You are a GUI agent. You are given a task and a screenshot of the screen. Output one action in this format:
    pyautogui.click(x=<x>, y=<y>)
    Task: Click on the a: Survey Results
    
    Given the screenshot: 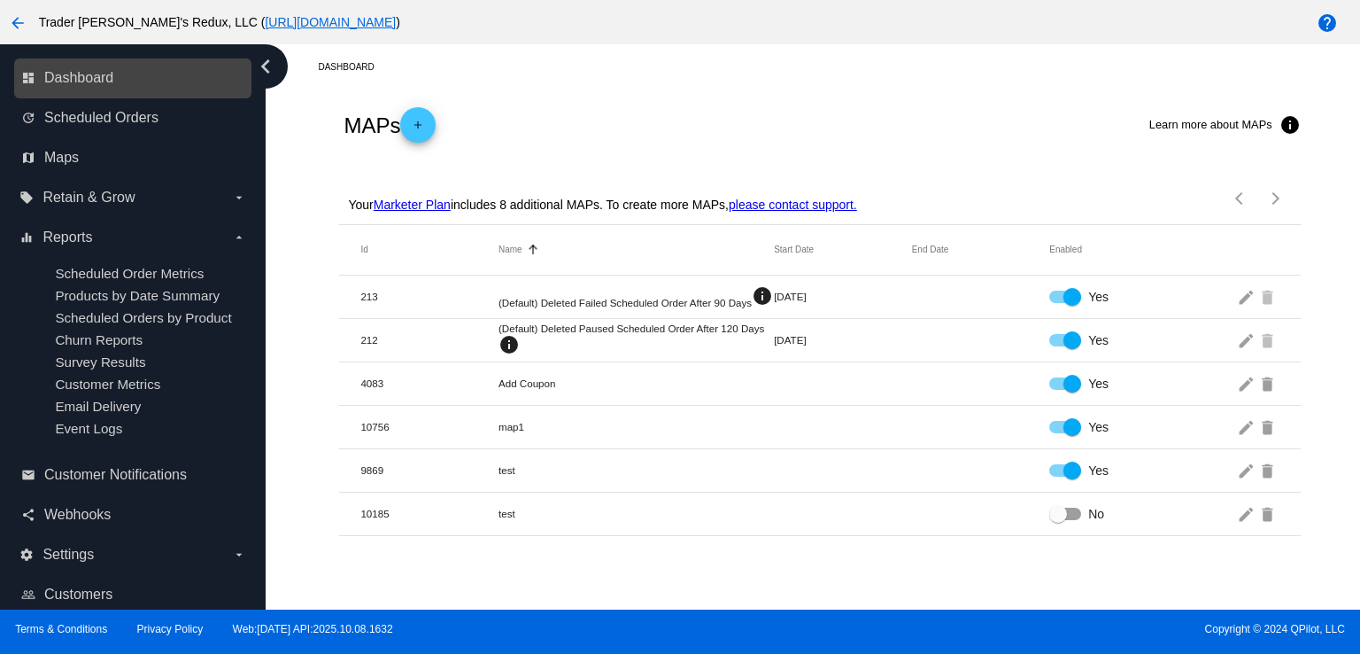 What is the action you would take?
    pyautogui.click(x=100, y=361)
    